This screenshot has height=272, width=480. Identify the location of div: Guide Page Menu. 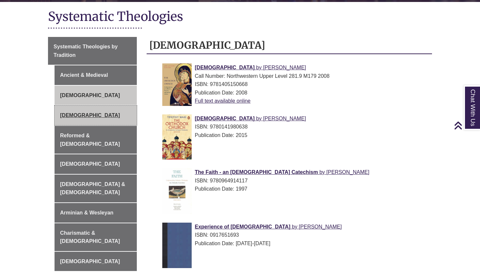
(92, 154).